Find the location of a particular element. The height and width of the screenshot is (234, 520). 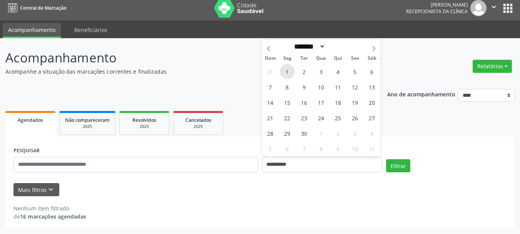

span: Outubro 9, 2025 is located at coordinates (338, 148).